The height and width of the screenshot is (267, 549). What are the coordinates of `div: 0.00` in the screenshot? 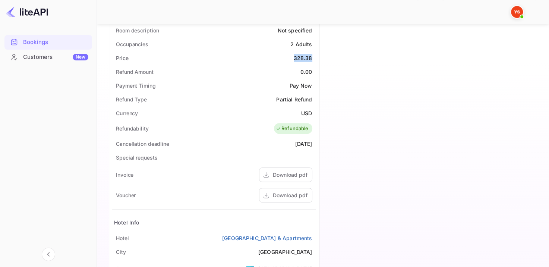 It's located at (306, 72).